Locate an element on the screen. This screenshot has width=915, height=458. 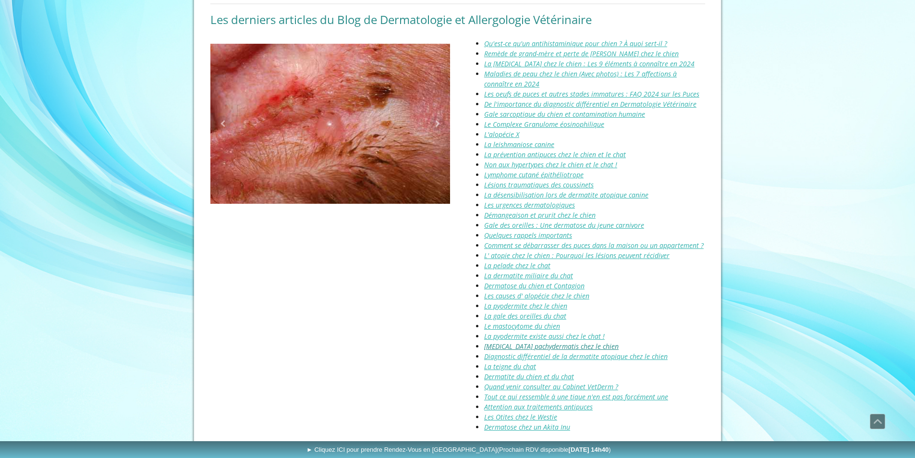
a: Quand venir consulter au Cabinet VetDerm ? is located at coordinates (551, 386).